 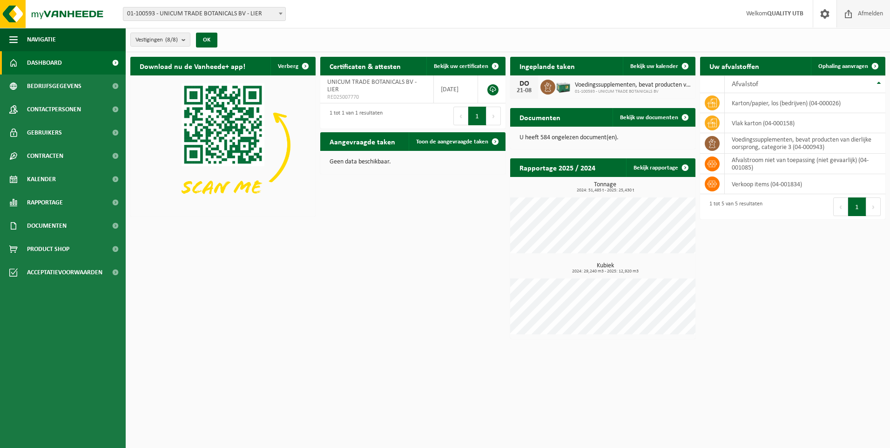 I want to click on h2: Aangevraagde taken, so click(x=362, y=141).